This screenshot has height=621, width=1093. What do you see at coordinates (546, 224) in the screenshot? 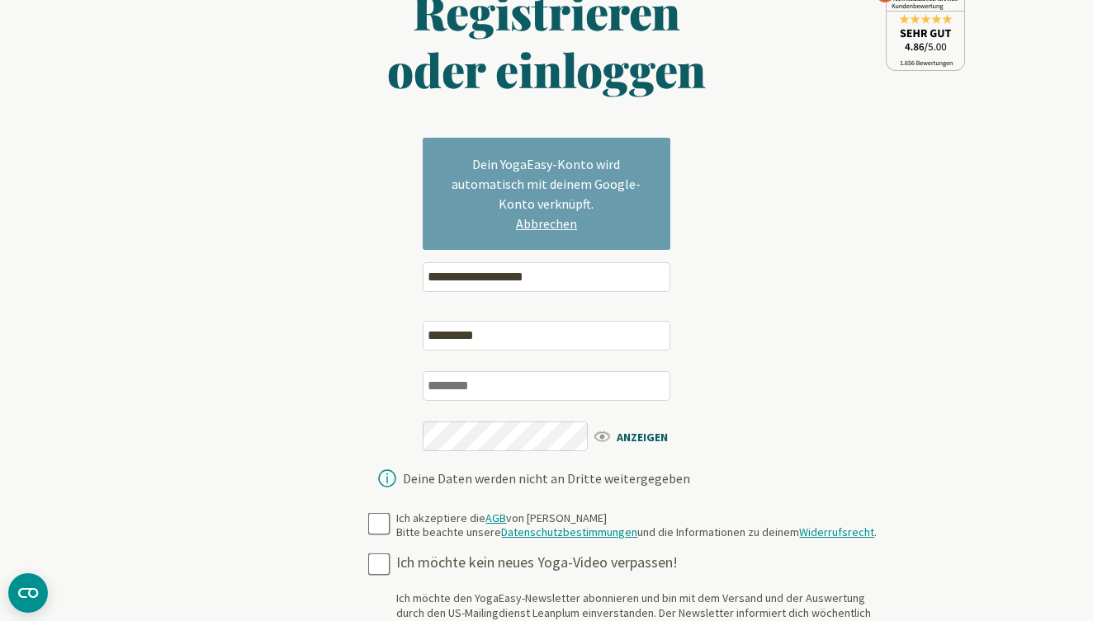
I see `a: Abbrechen` at bounding box center [546, 224].